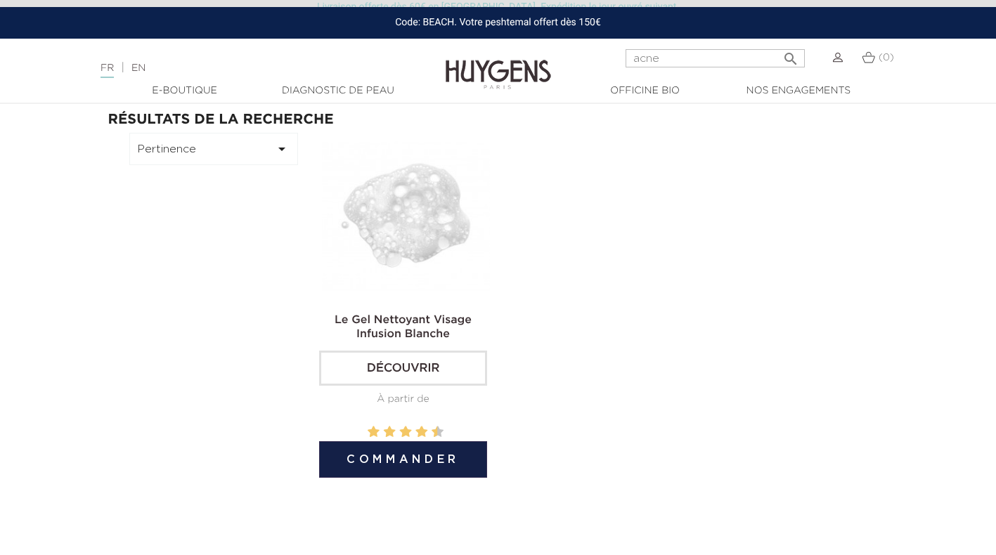 The width and height of the screenshot is (996, 555). What do you see at coordinates (403, 328) in the screenshot?
I see `a: Le Gel Nettoyant Visage Infusion Blanche` at bounding box center [403, 328].